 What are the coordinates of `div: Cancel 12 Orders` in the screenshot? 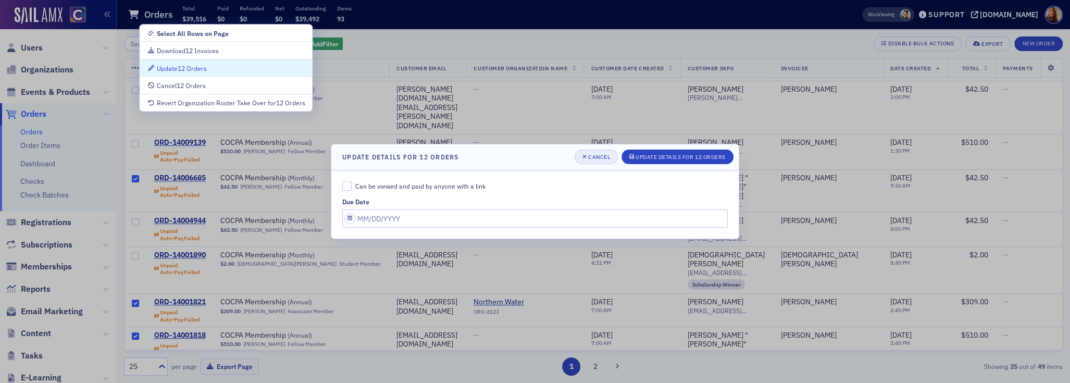 It's located at (181, 85).